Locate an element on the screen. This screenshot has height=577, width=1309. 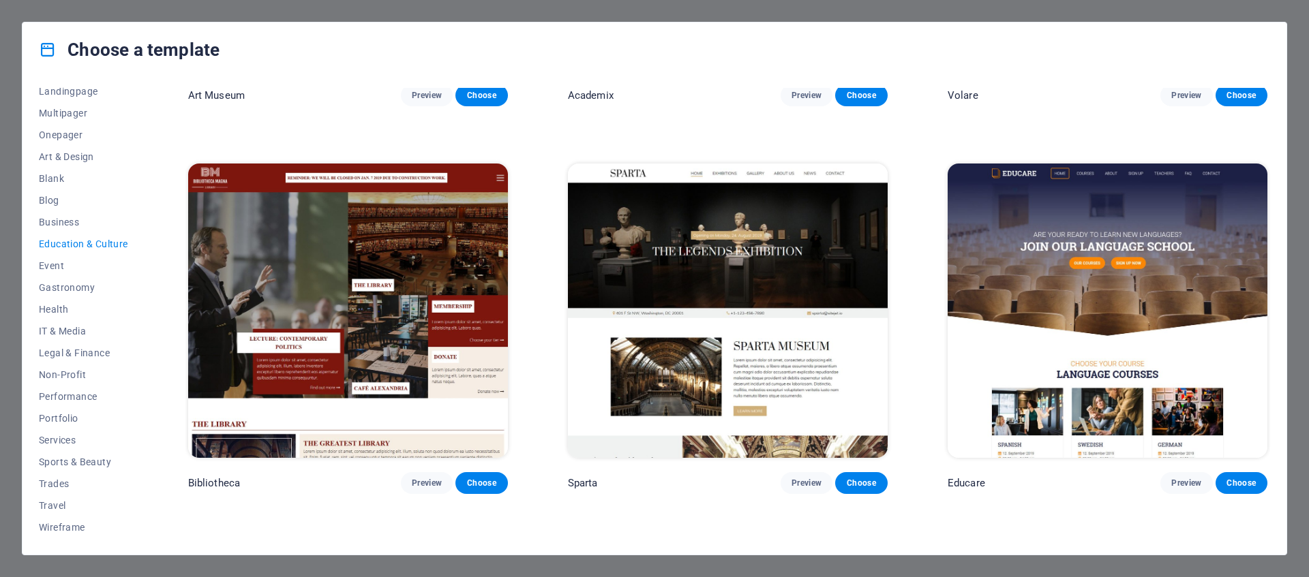
span: Onepager is located at coordinates (83, 135).